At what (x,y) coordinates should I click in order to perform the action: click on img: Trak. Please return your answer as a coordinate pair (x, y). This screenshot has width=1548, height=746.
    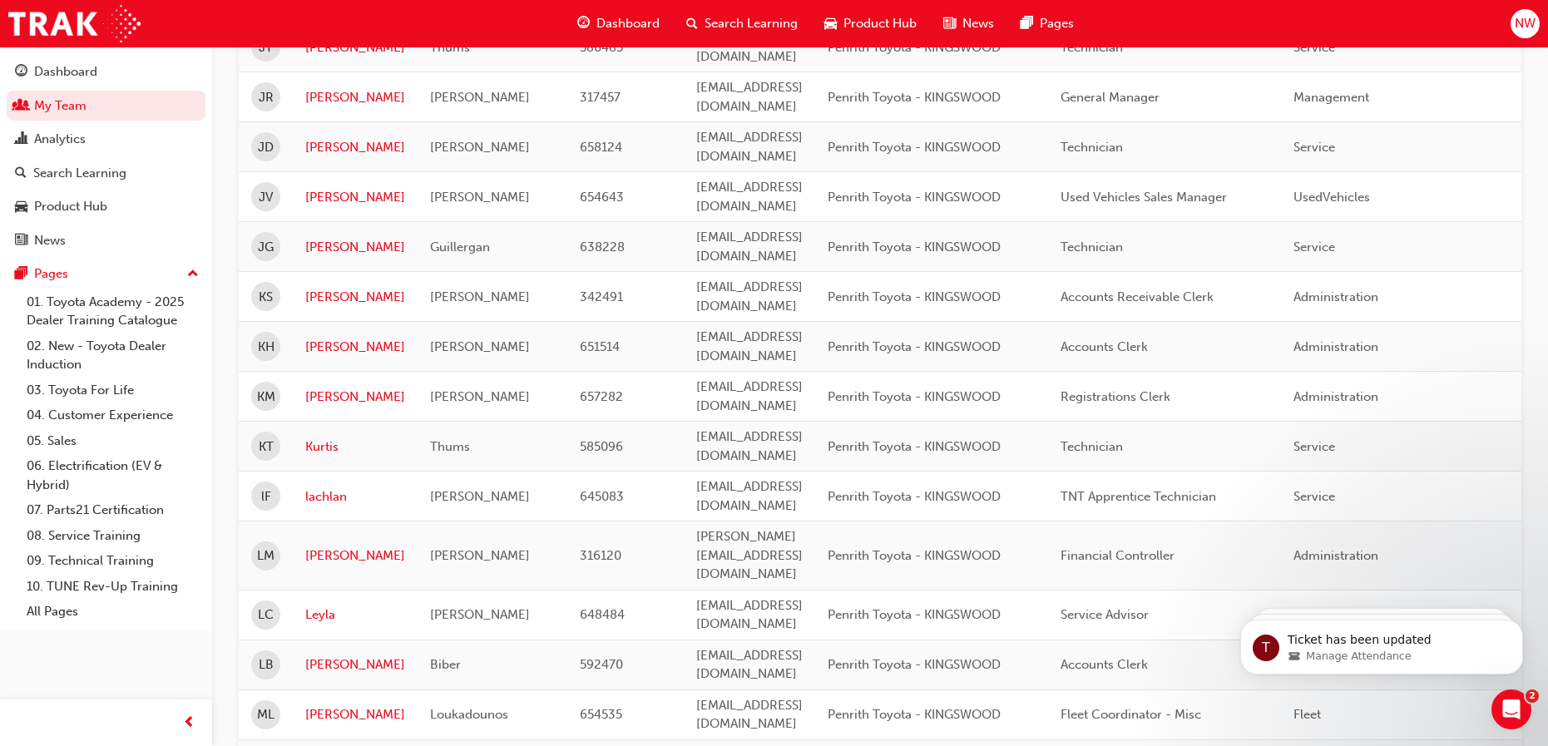
    Looking at the image, I should click on (74, 23).